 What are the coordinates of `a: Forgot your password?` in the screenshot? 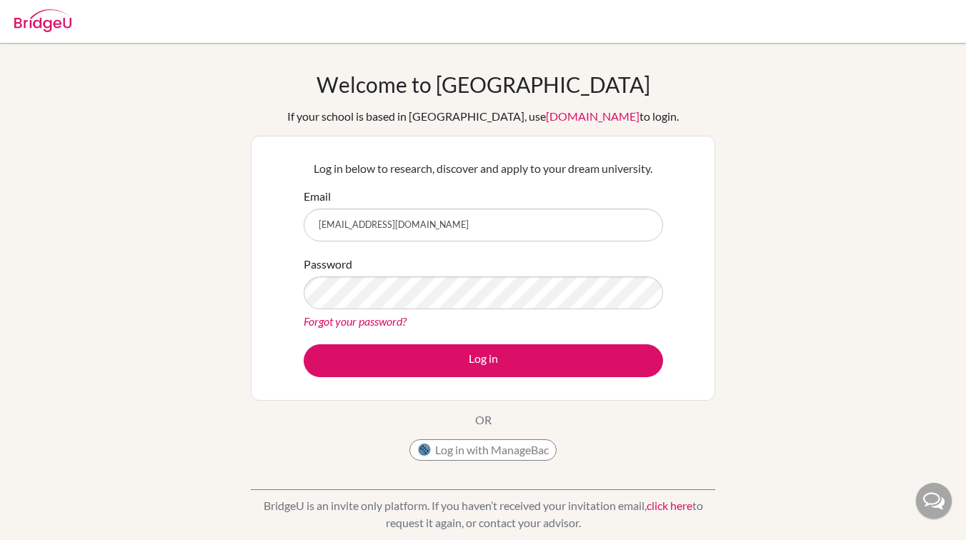 It's located at (355, 321).